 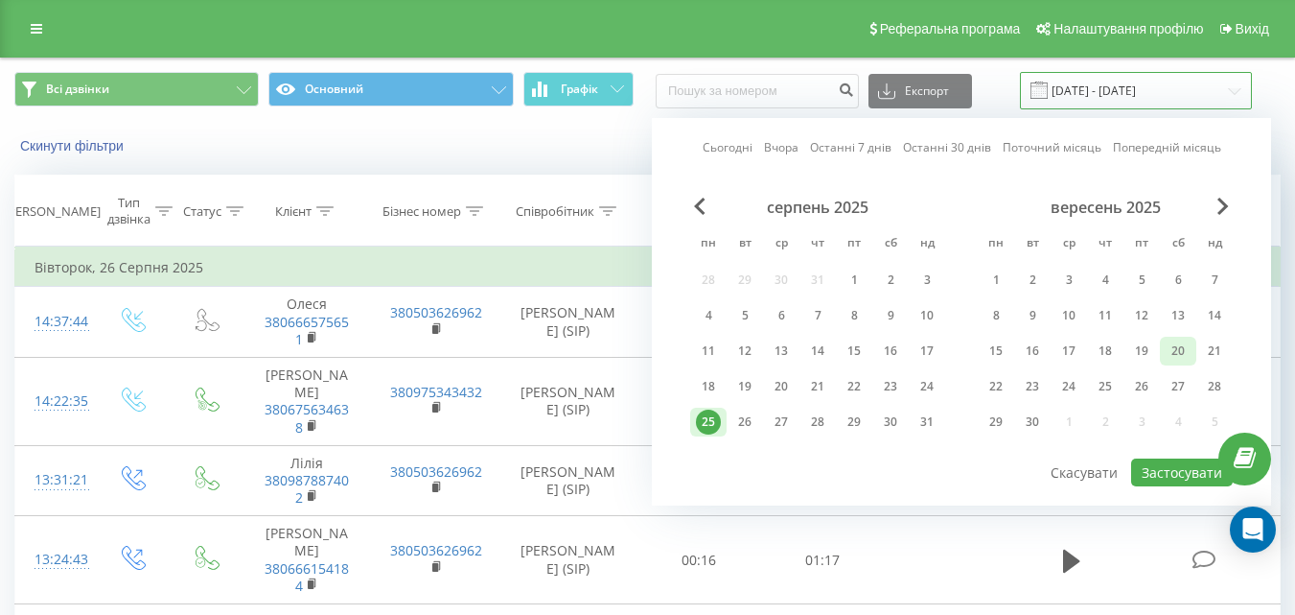 I want to click on div: 9, so click(x=891, y=315).